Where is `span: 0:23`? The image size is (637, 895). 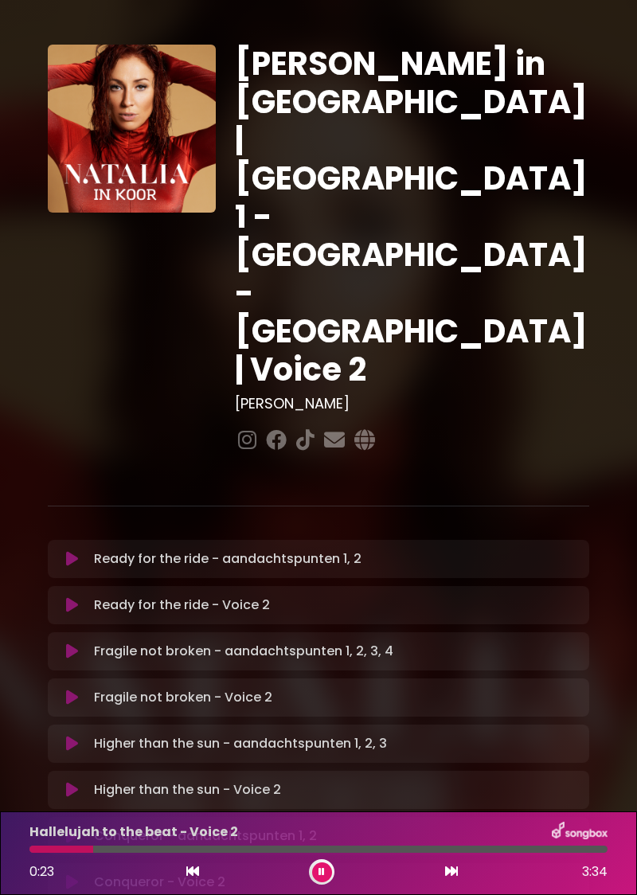 span: 0:23 is located at coordinates (41, 871).